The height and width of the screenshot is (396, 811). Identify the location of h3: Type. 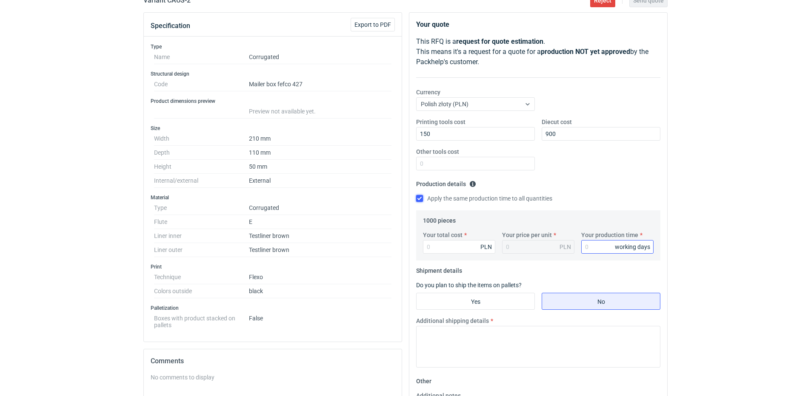
(273, 47).